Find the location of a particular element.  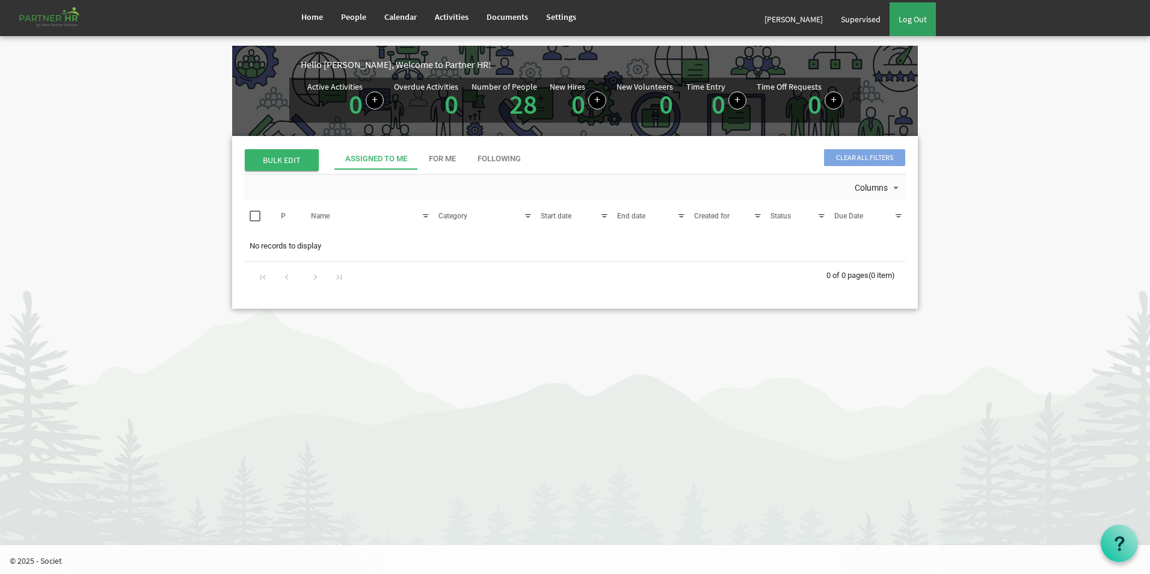

a: Log Out is located at coordinates (913, 19).